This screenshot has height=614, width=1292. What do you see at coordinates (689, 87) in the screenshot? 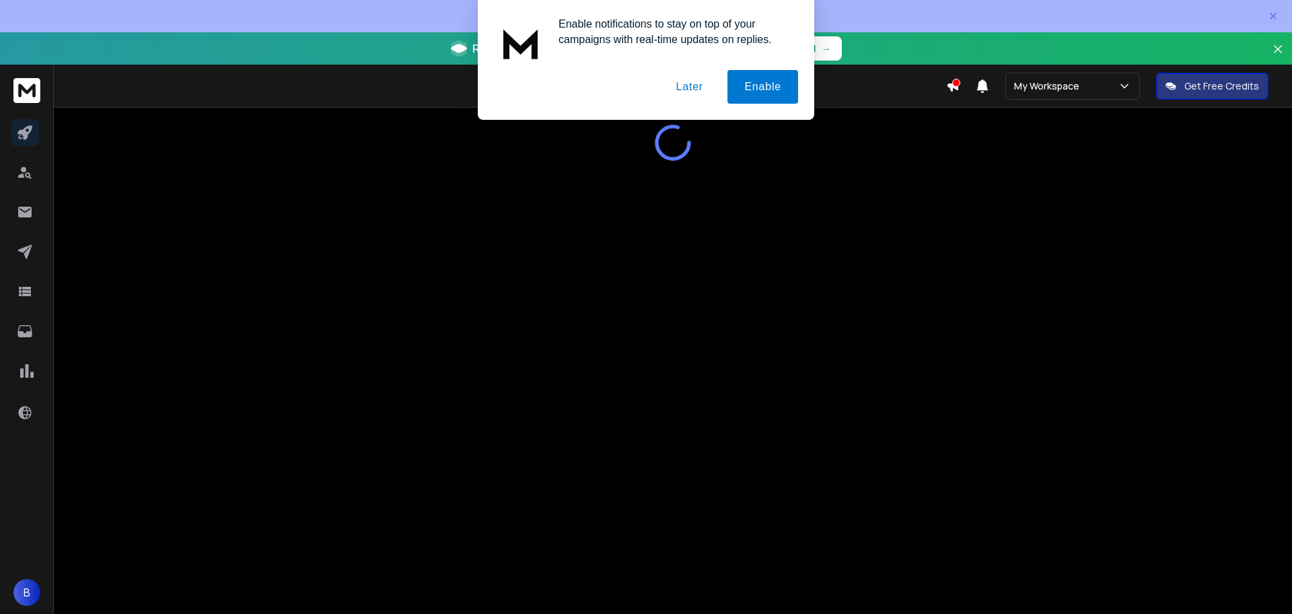
I see `button: Later` at bounding box center [689, 87].